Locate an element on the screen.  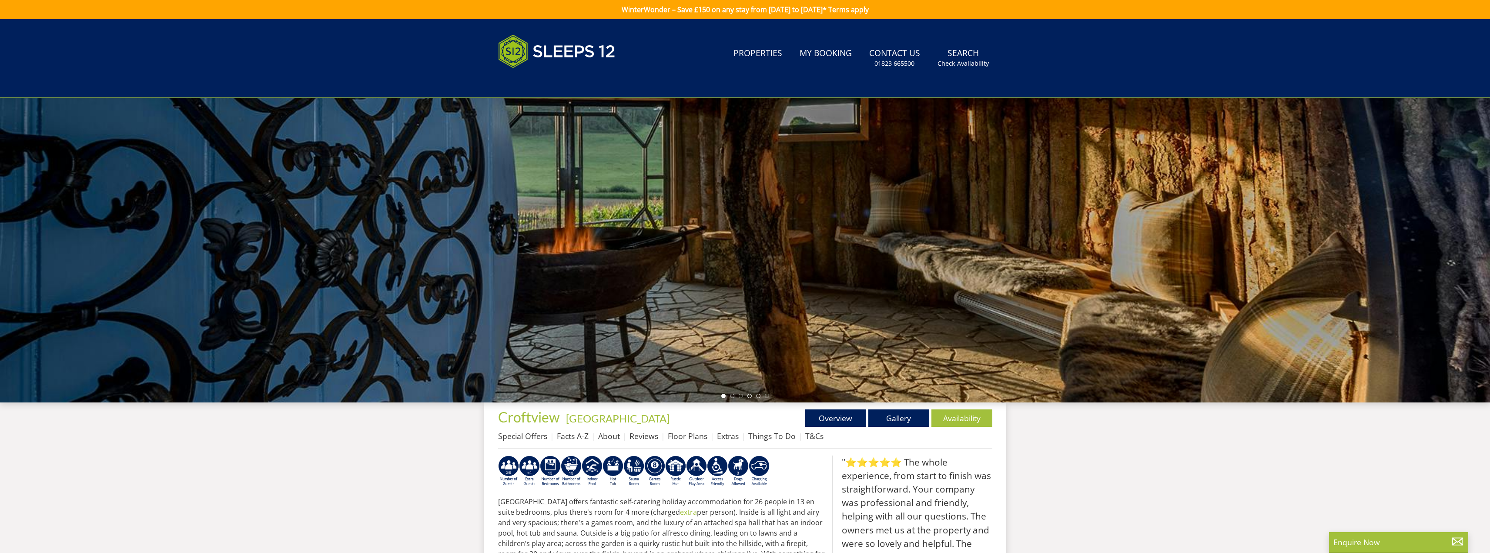
p: Enquire Now is located at coordinates (1398, 542).